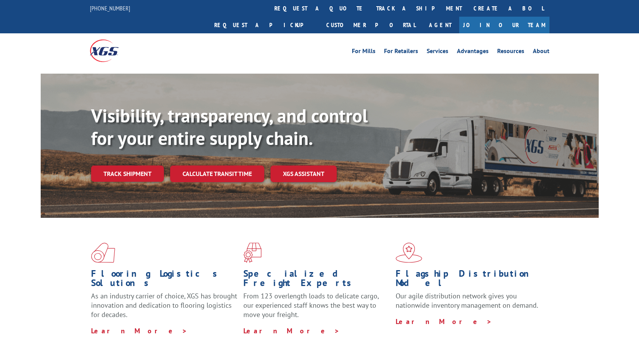 The image size is (639, 343). What do you see at coordinates (252, 253) in the screenshot?
I see `img: xgs-icon-focused-on-flooring-red` at bounding box center [252, 253].